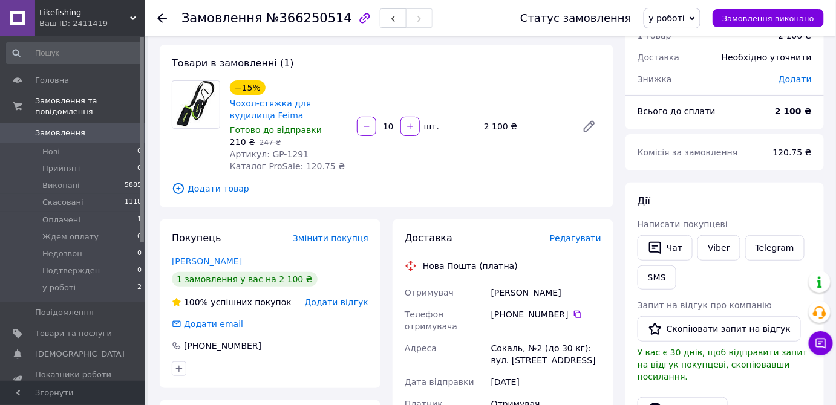 This screenshot has width=836, height=405. What do you see at coordinates (775, 248) in the screenshot?
I see `a: Telegram` at bounding box center [775, 248].